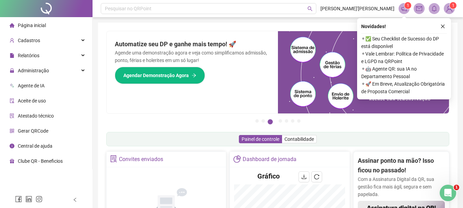  I want to click on h2: Automatize seu DP e ganhe mais tempo! 🚀, so click(192, 44).